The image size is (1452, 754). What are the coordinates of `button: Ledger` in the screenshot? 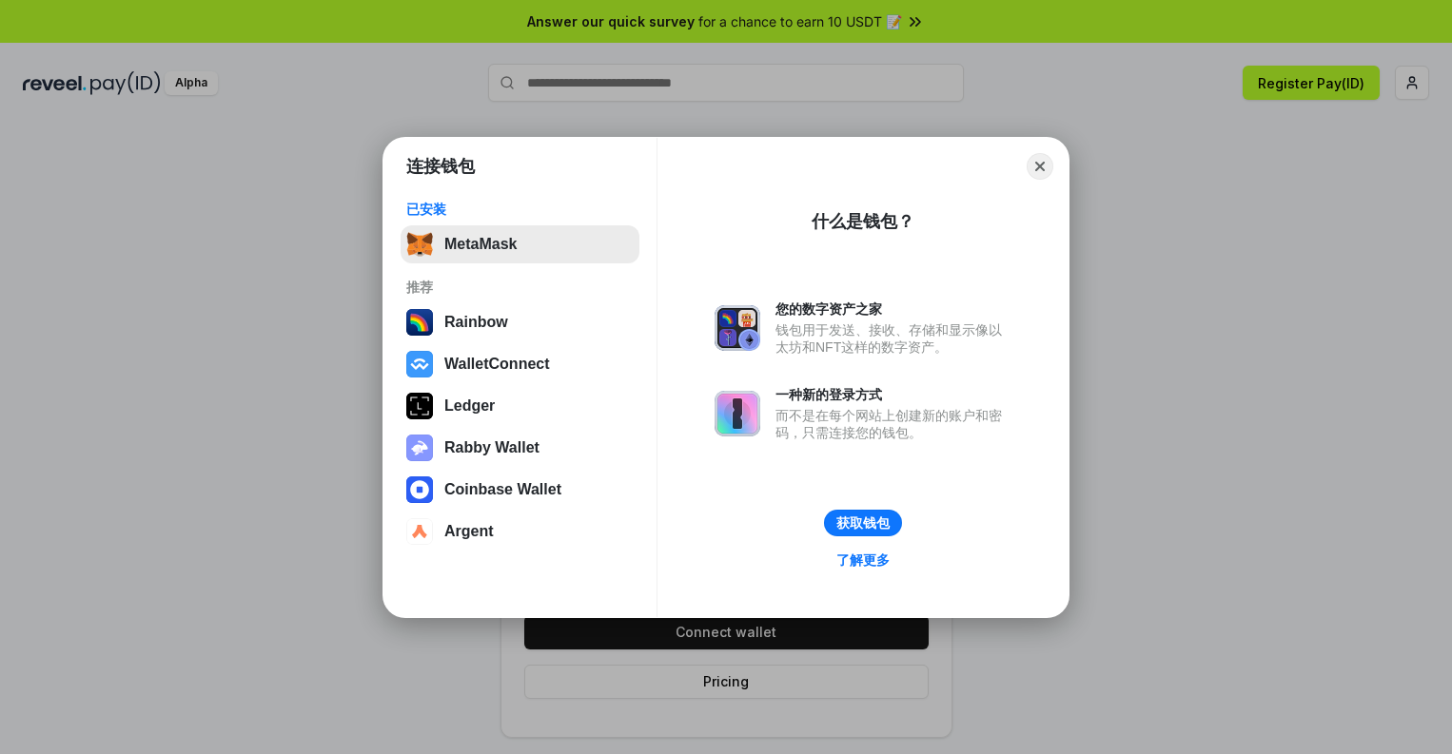 It's located at (519, 406).